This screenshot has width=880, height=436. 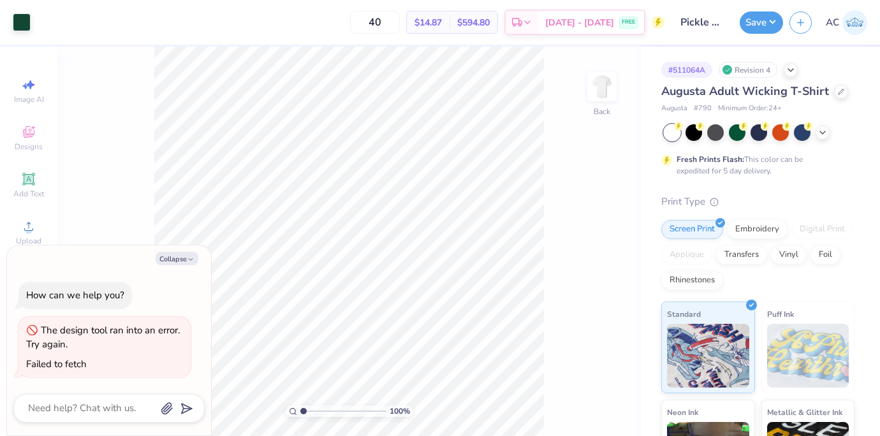 I want to click on div: Foil, so click(x=825, y=255).